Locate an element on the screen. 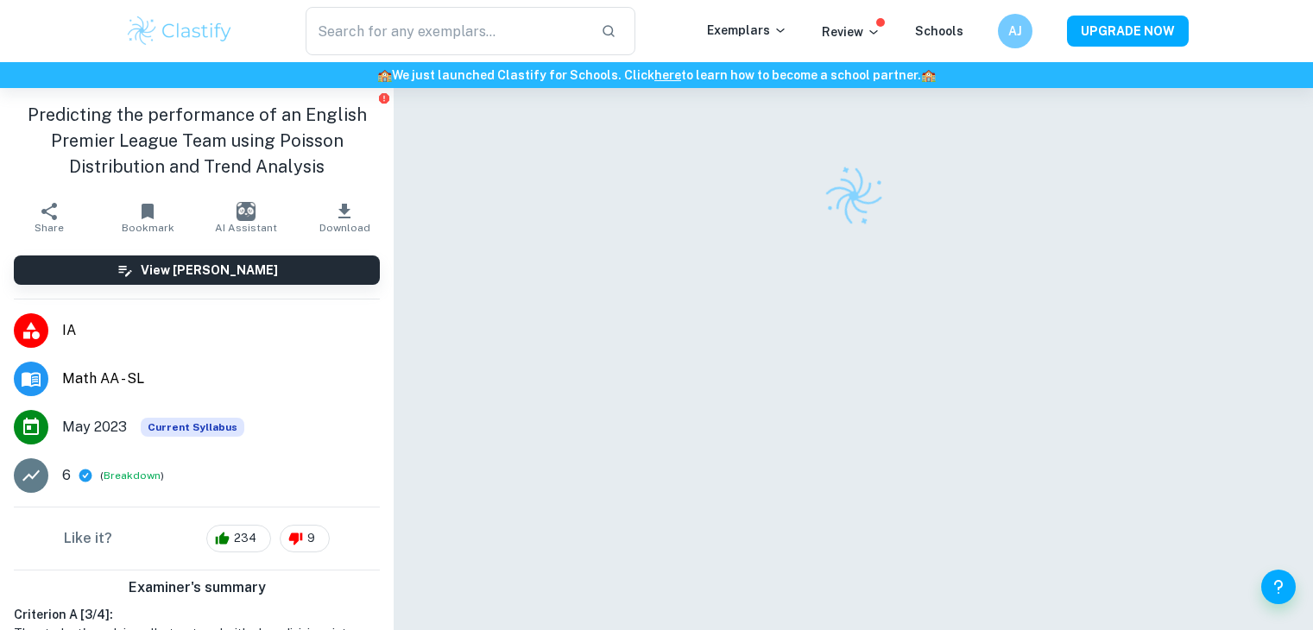  button: Report issue is located at coordinates (383, 98).